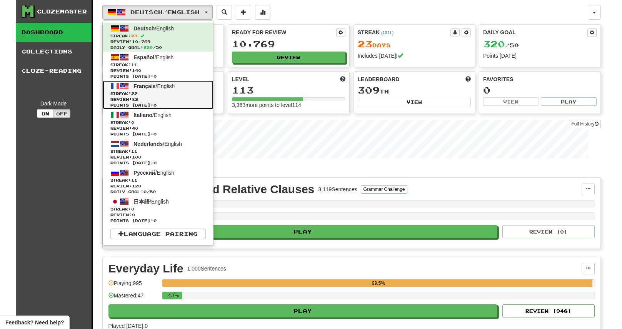  I want to click on button: Deutsch/English, so click(157, 12).